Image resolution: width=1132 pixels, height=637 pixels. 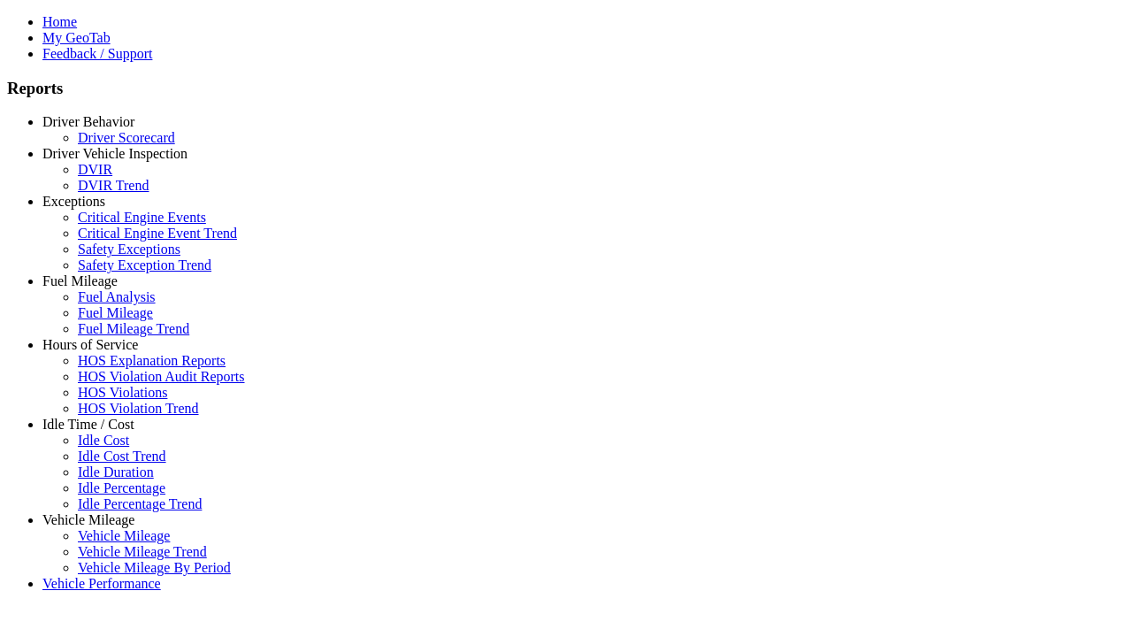 I want to click on a: Driver Behavior, so click(x=88, y=121).